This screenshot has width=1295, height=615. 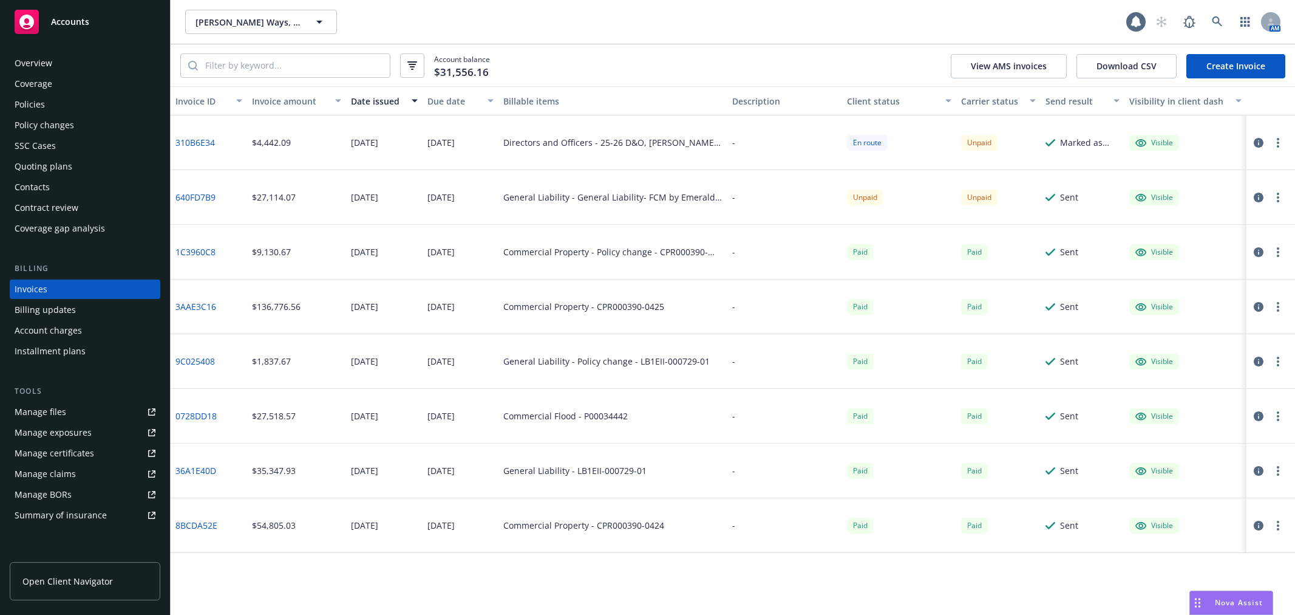 What do you see at coordinates (294, 66) in the screenshot?
I see `input: Filter by keyword...` at bounding box center [294, 66].